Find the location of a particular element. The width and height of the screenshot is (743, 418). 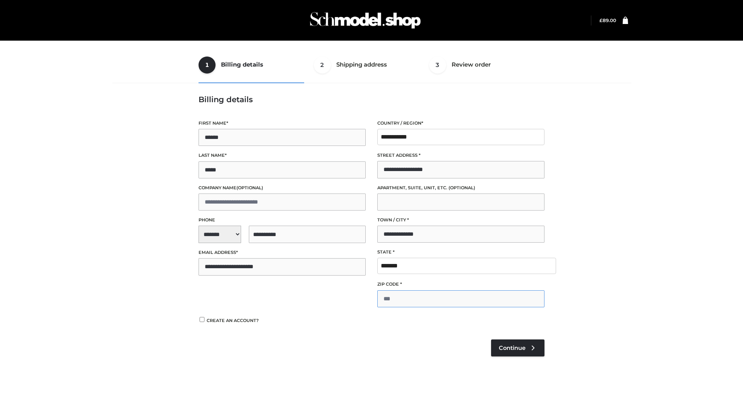

h3: Billing details is located at coordinates (371, 99).